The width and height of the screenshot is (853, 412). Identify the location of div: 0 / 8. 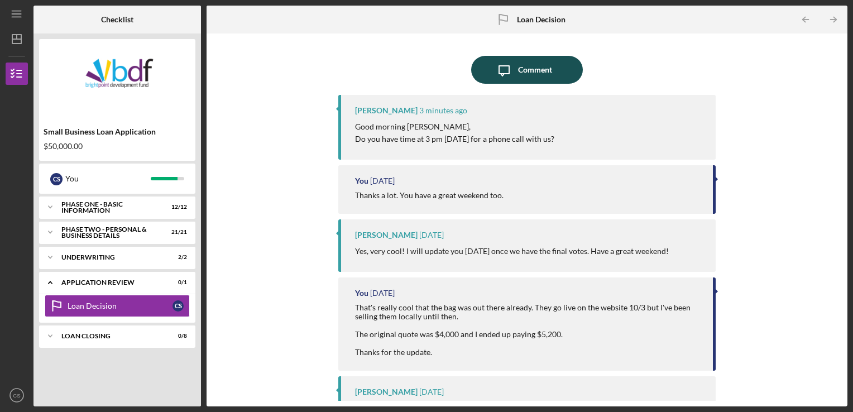
(177, 336).